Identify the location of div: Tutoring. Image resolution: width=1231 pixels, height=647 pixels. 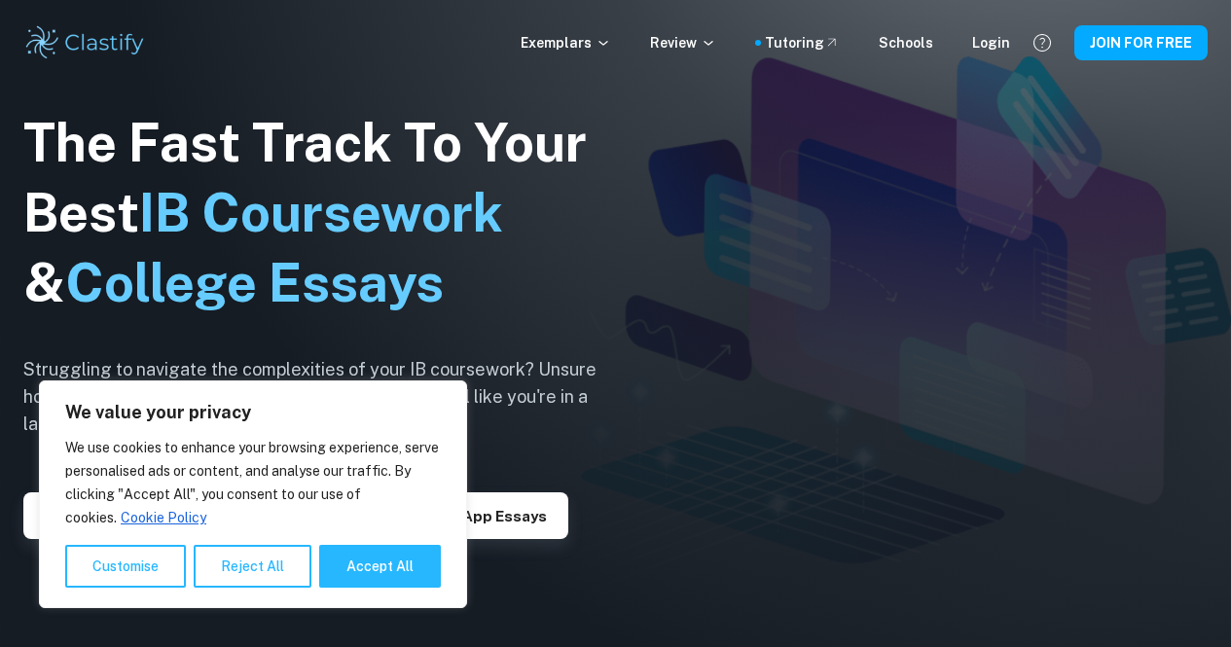
(802, 43).